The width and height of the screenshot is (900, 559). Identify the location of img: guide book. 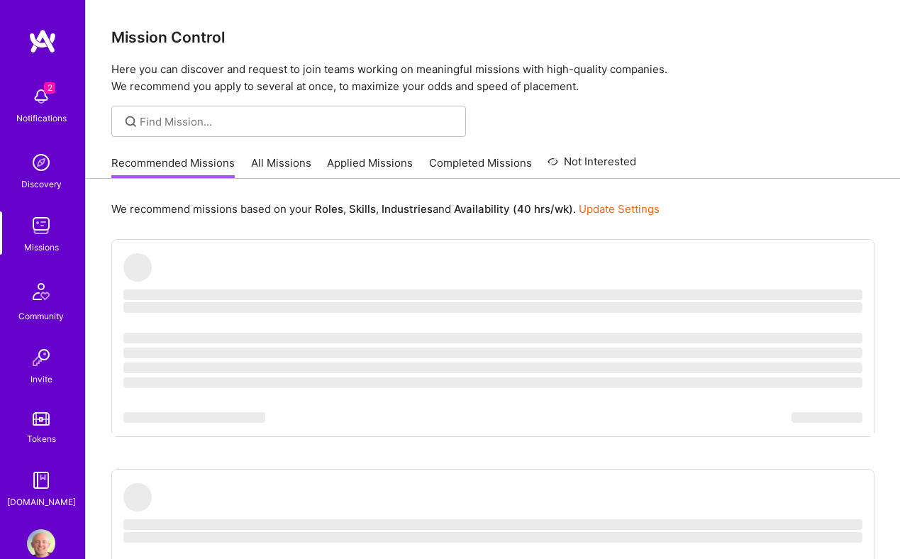
(41, 480).